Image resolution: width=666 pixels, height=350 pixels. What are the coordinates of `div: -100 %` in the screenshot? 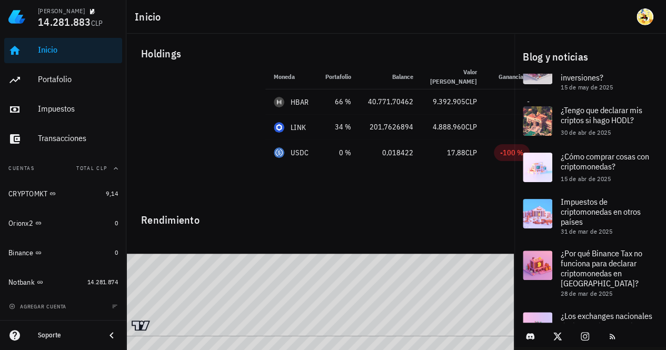 It's located at (512, 153).